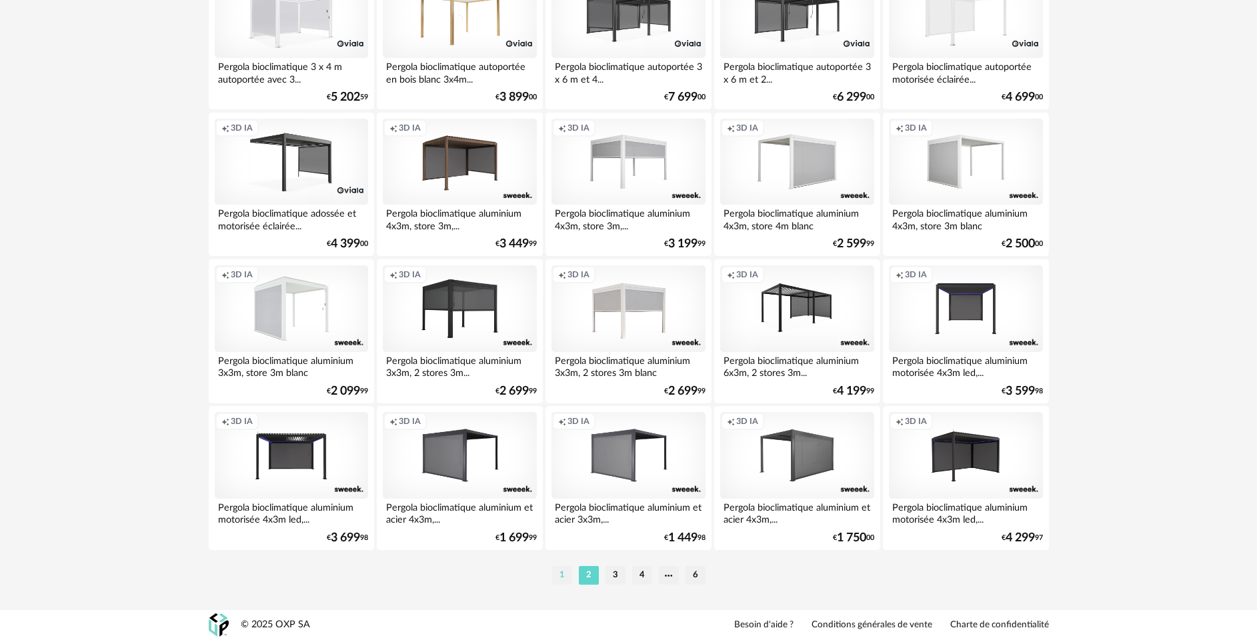 This screenshot has height=640, width=1257. Describe the element at coordinates (851, 244) in the screenshot. I see `span: 2 599` at that location.